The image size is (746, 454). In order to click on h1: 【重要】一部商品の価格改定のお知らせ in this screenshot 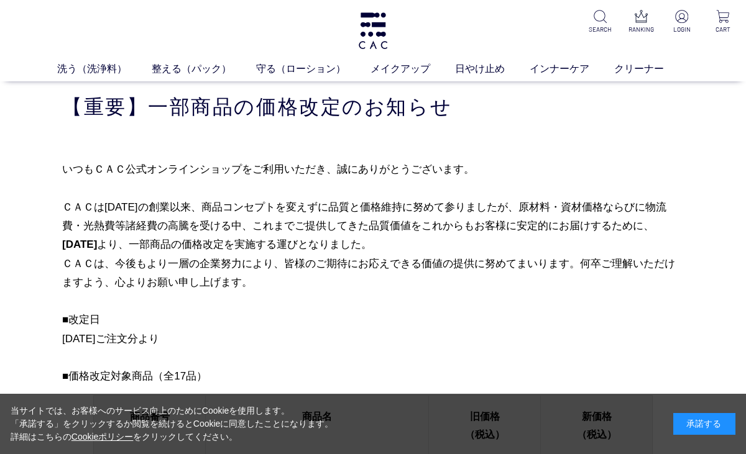, I will do `click(373, 107)`.